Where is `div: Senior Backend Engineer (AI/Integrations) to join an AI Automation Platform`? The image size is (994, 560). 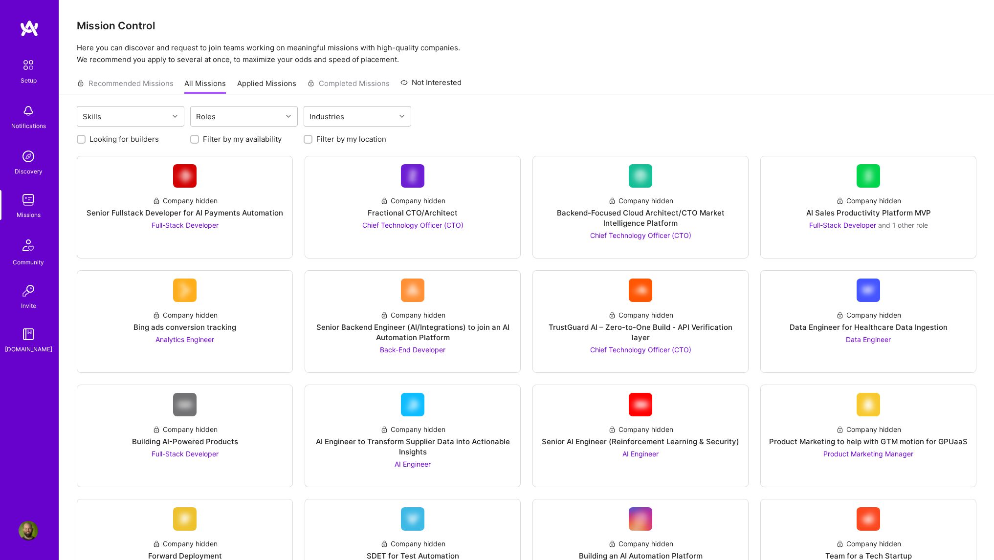 div: Senior Backend Engineer (AI/Integrations) to join an AI Automation Platform is located at coordinates (413, 332).